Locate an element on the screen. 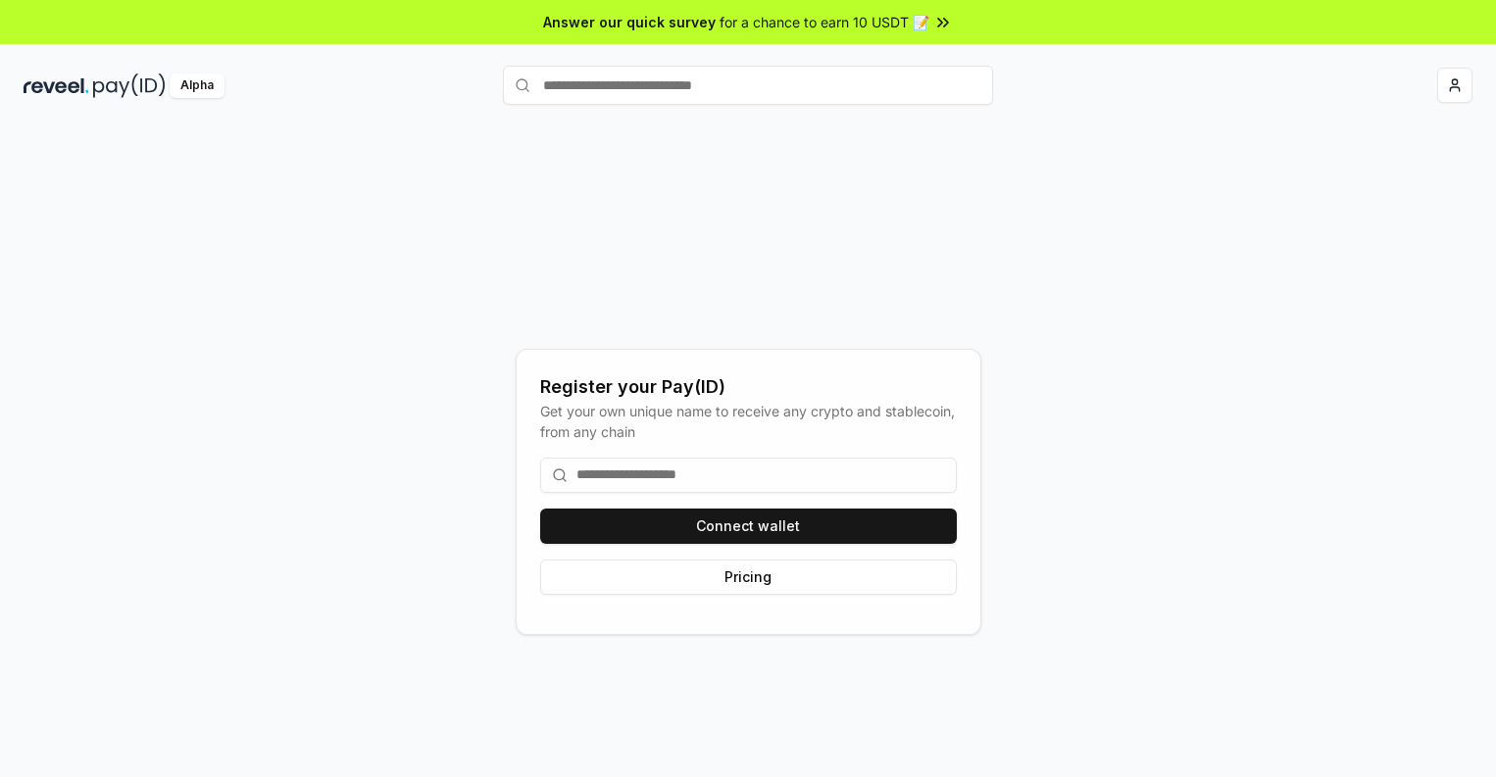 The height and width of the screenshot is (777, 1496). div: Get your own unique name to receive any crypto and stablecoin, from any chain is located at coordinates (748, 422).